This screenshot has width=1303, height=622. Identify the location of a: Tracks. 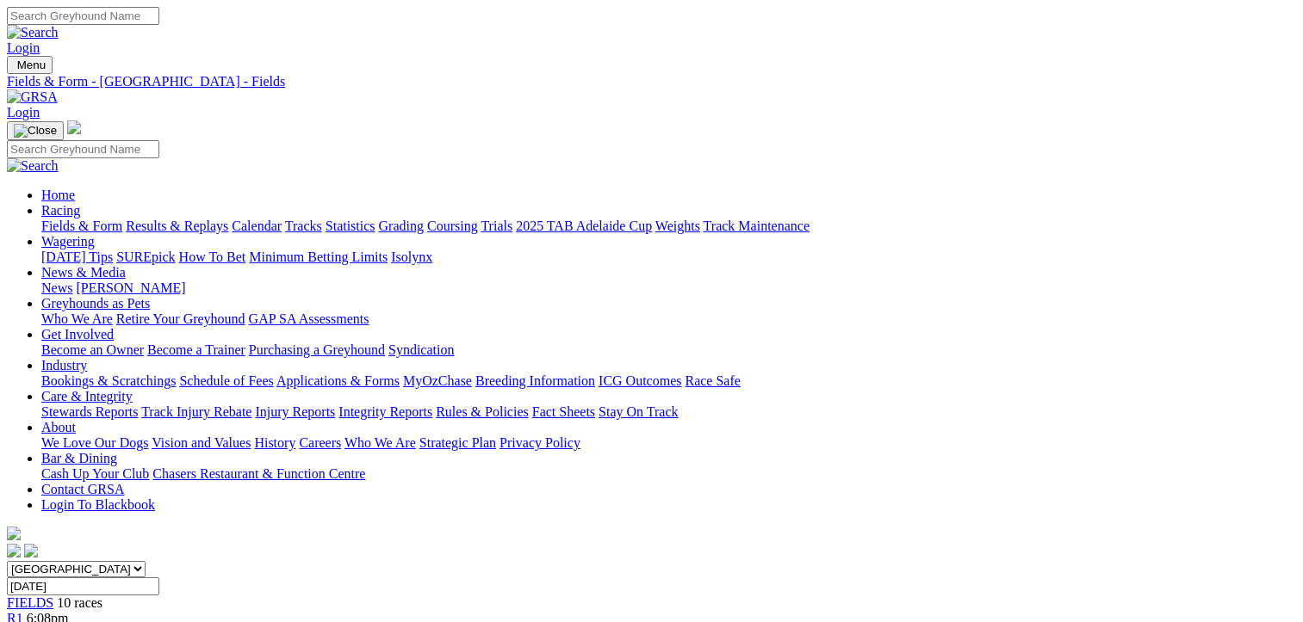
(303, 226).